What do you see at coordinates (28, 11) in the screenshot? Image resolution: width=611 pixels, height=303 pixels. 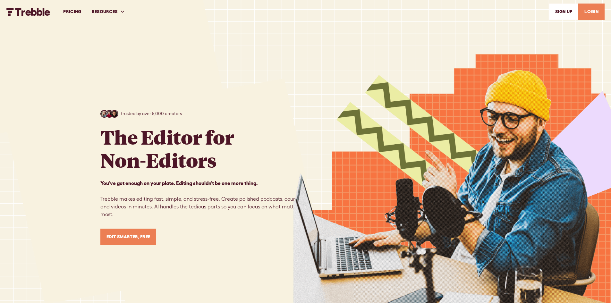 I see `a: home` at bounding box center [28, 11].